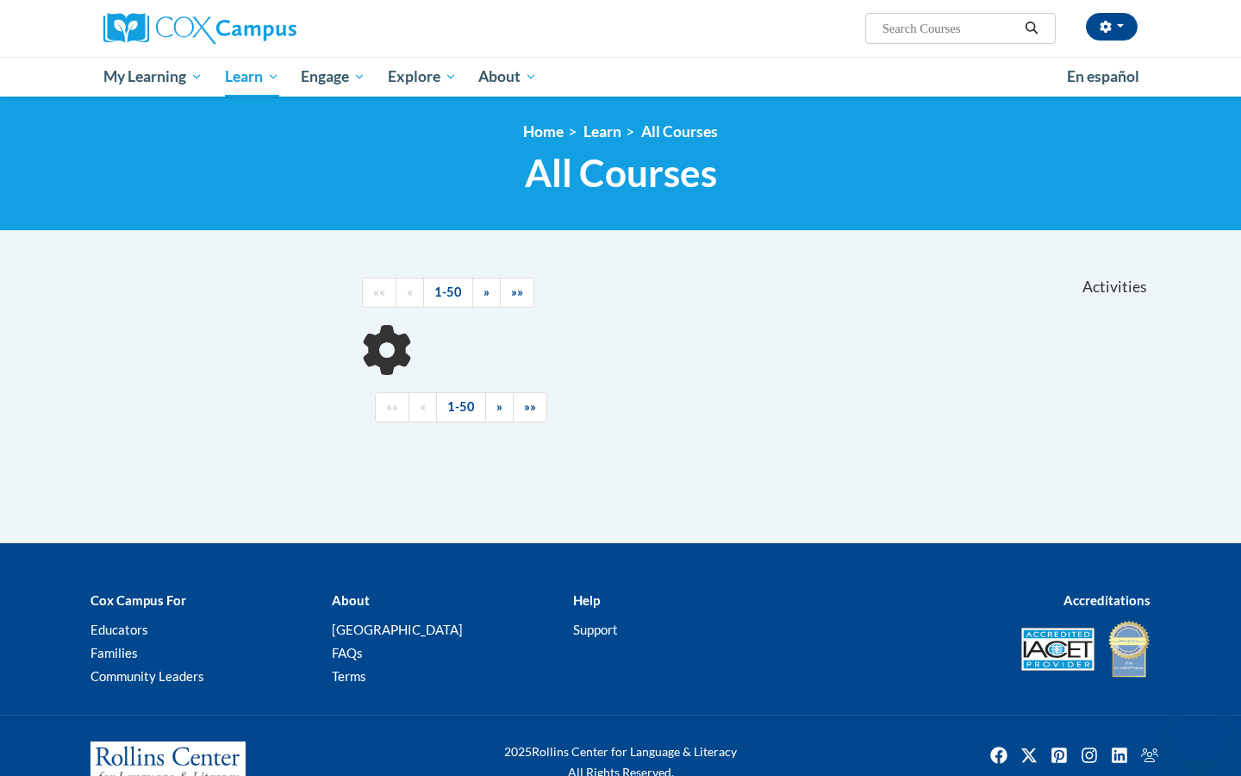  Describe the element at coordinates (1114, 287) in the screenshot. I see `span: Activities` at that location.